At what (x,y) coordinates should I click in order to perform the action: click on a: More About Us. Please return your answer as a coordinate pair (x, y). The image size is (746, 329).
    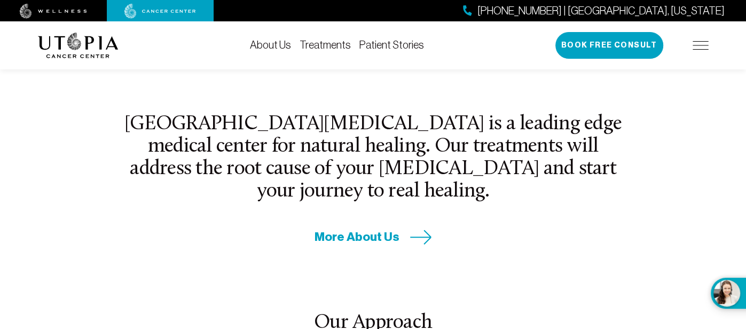
    Looking at the image, I should click on (373, 237).